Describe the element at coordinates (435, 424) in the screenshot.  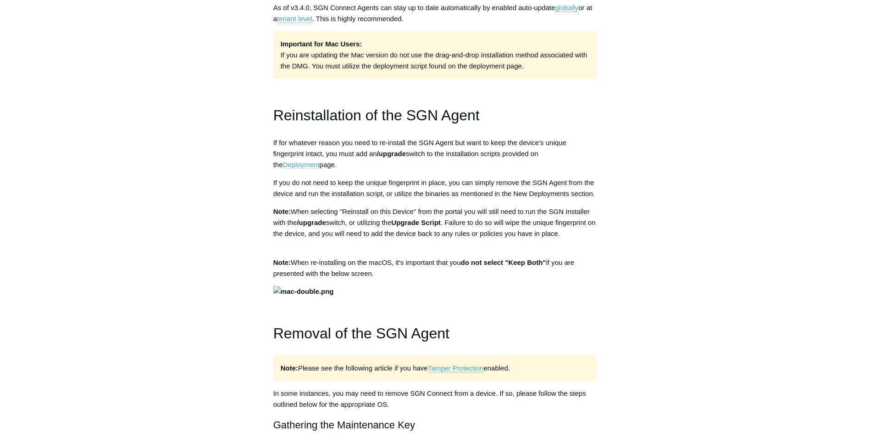
I see `h2: Gathering the Maintenance Key` at that location.